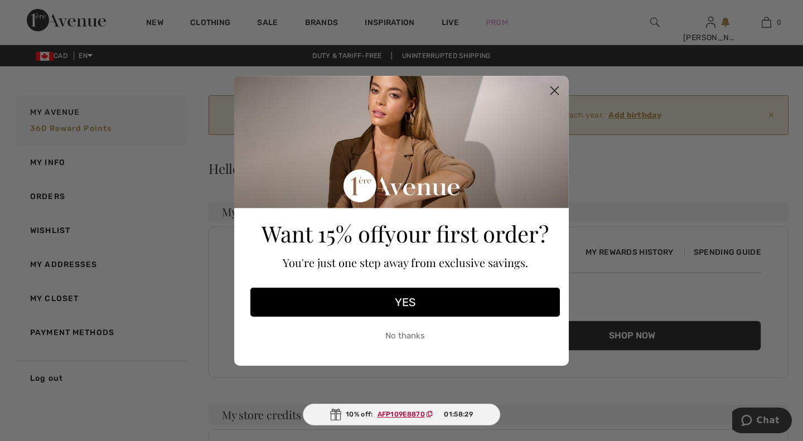 The height and width of the screenshot is (441, 803). What do you see at coordinates (467, 233) in the screenshot?
I see `span: your first order?` at bounding box center [467, 233].